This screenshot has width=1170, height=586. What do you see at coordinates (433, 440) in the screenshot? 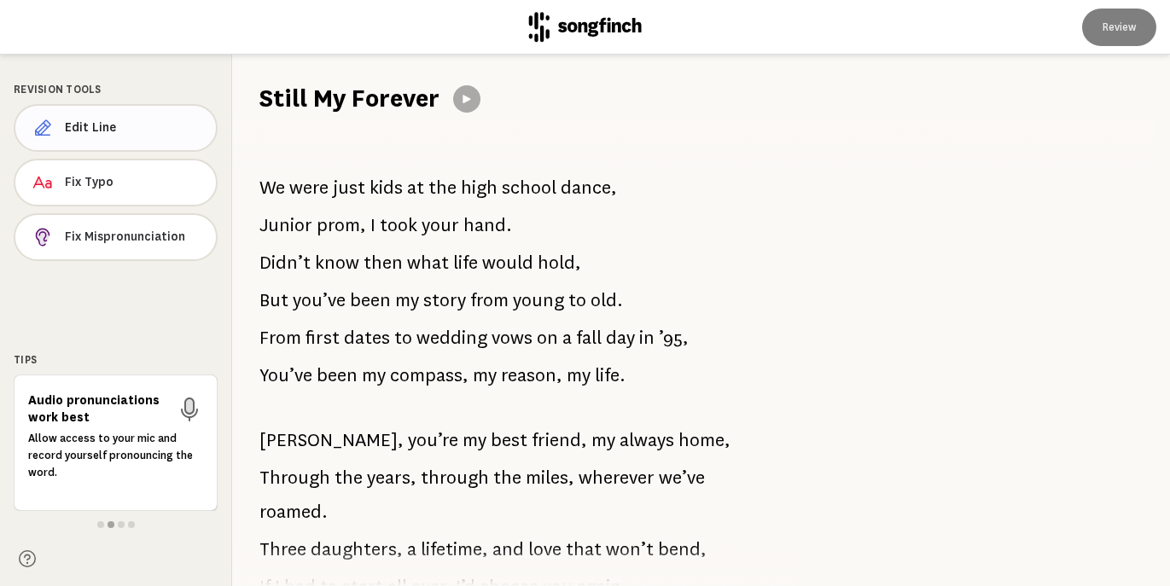
I see `span: you’re` at bounding box center [433, 440].